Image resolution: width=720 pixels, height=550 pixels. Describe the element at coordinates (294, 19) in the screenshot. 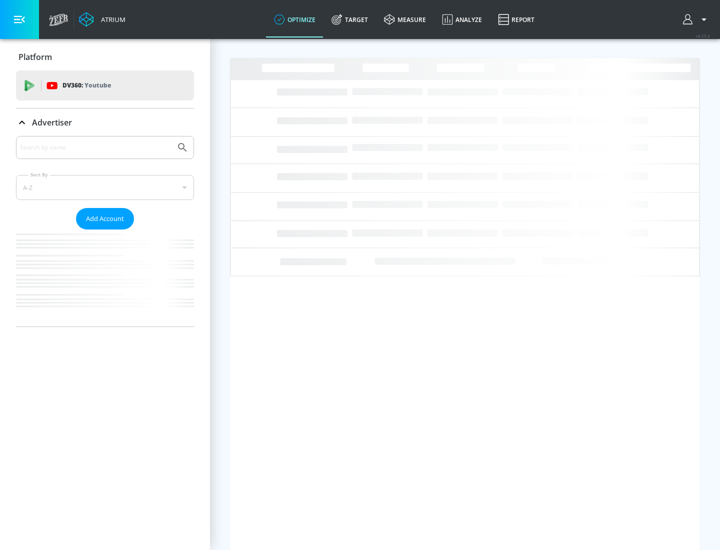

I see `a: optimize` at that location.